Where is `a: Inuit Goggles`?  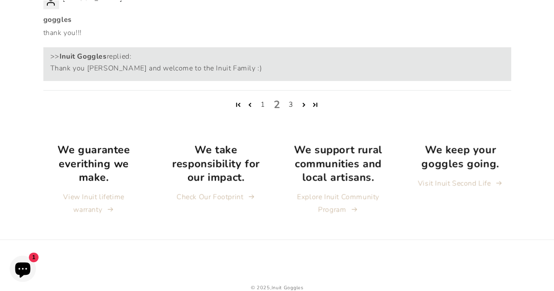 a: Inuit Goggles is located at coordinates (287, 288).